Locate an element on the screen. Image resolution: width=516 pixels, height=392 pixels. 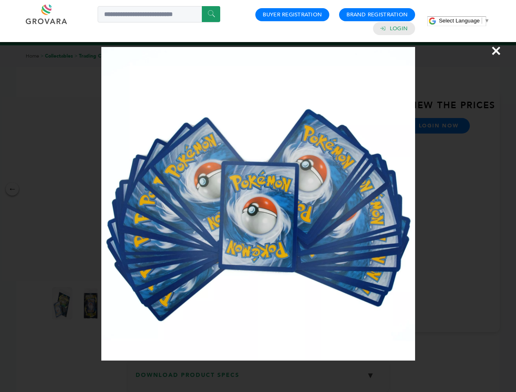
a: Buyer Registration is located at coordinates (292, 15).